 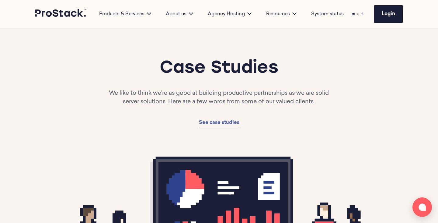 What do you see at coordinates (219, 68) in the screenshot?
I see `h1: Case Studies` at bounding box center [219, 68].